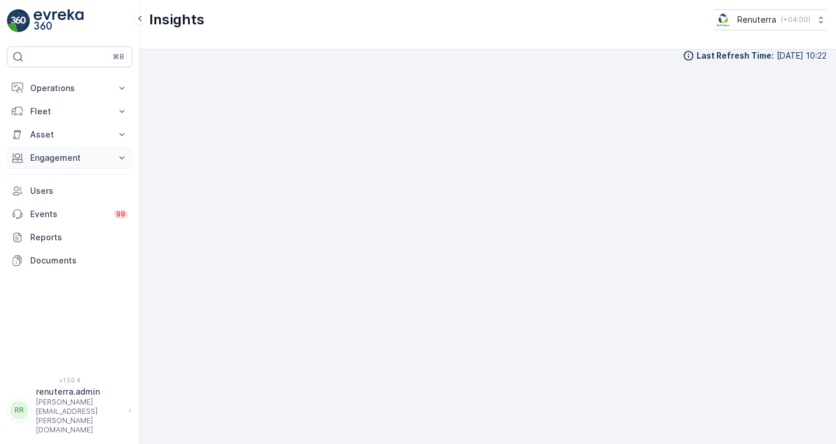  What do you see at coordinates (80, 392) in the screenshot?
I see `p: renuterra.admin` at bounding box center [80, 392].